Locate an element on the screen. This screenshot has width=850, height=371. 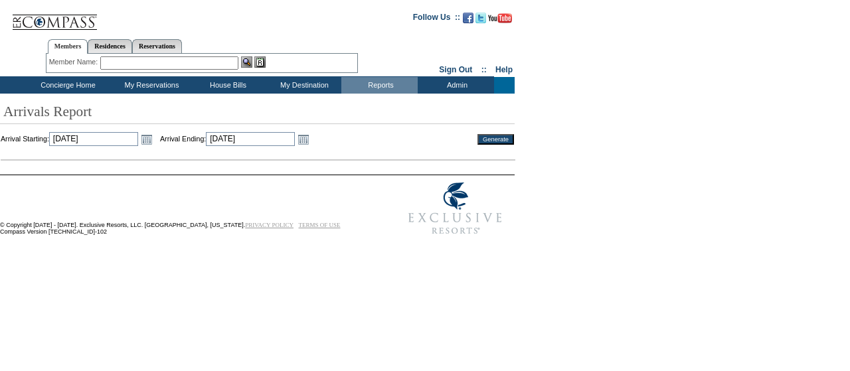
img: Follow us on Twitter is located at coordinates (481, 18).